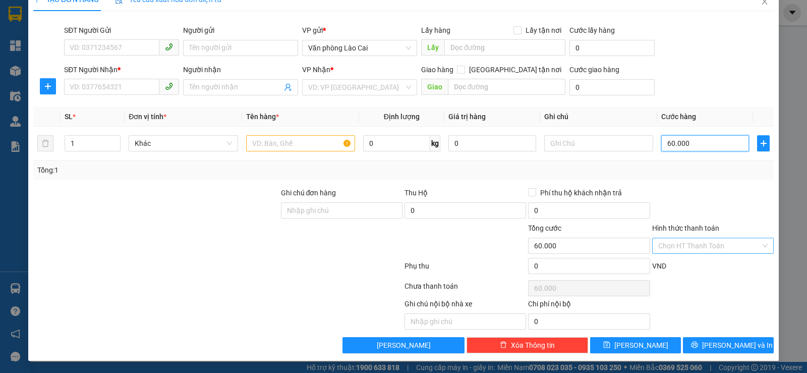  What do you see at coordinates (433, 47) in the screenshot?
I see `span: Lấy` at bounding box center [433, 47].